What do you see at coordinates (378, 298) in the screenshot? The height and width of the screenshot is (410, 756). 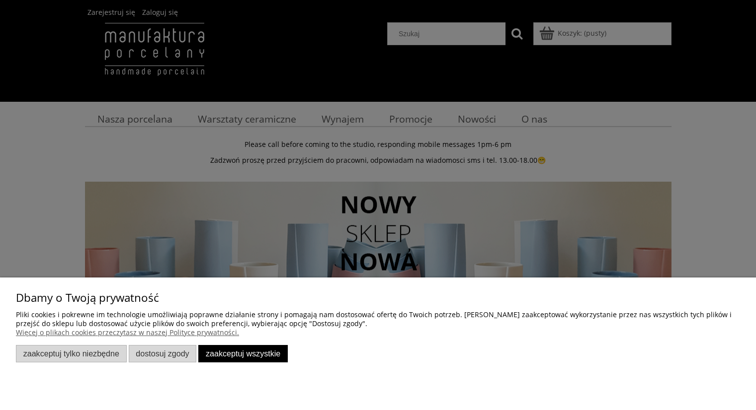 I see `p: Dbamy o Twoją prywatność` at bounding box center [378, 298].